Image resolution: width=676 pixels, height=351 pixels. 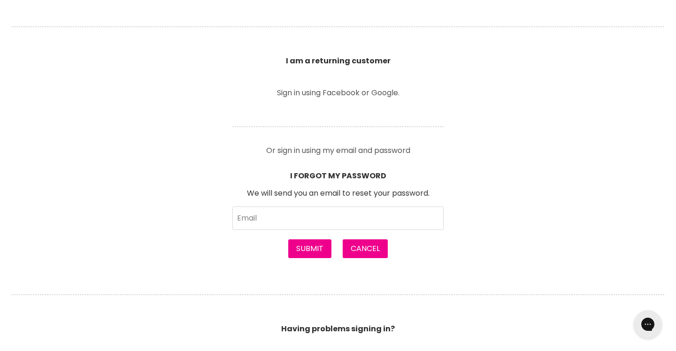 What do you see at coordinates (338, 61) in the screenshot?
I see `b: I am a returning customer` at bounding box center [338, 61].